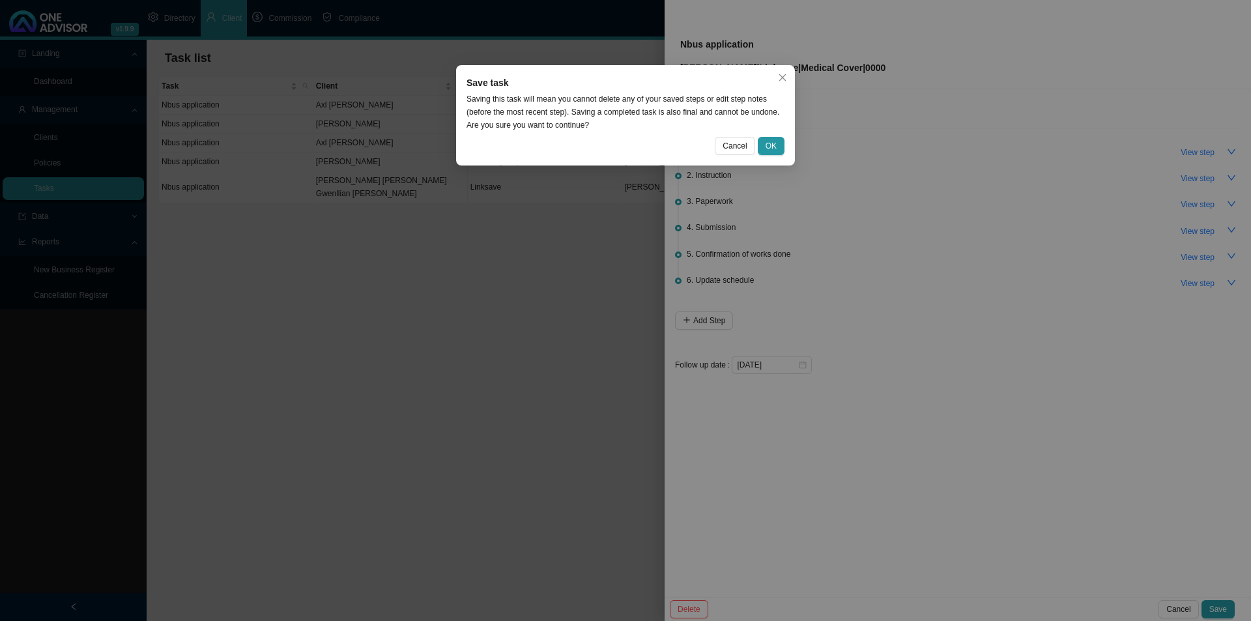 Image resolution: width=1251 pixels, height=621 pixels. I want to click on div: Saving this task will mean you cannot delete any of your saved steps or edit step notes (before t..., so click(626, 112).